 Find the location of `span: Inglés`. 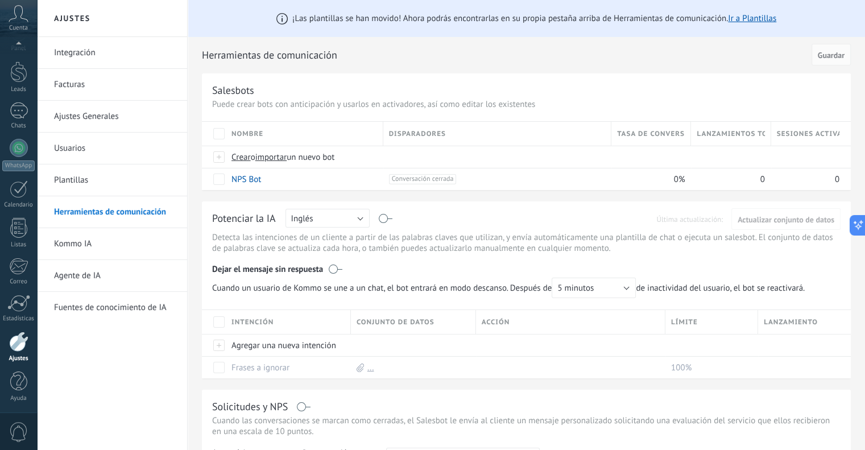

span: Inglés is located at coordinates (302, 218).